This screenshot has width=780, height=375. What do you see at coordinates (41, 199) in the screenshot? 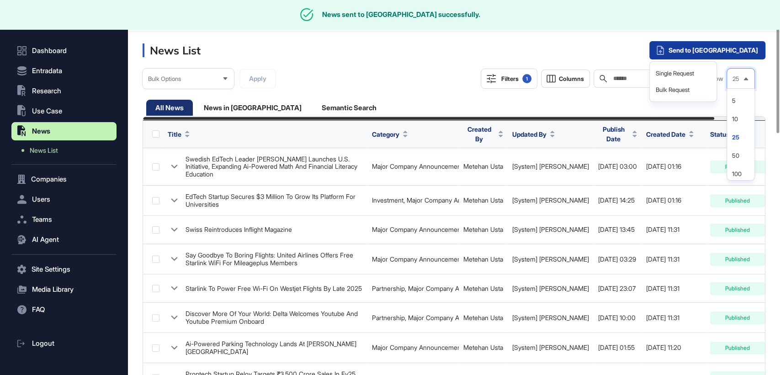
I see `span: Users` at bounding box center [41, 199].